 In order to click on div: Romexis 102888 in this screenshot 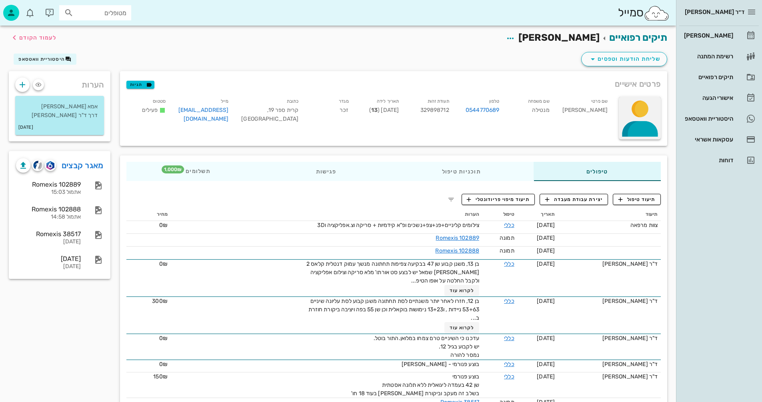, I will do `click(48, 209)`.